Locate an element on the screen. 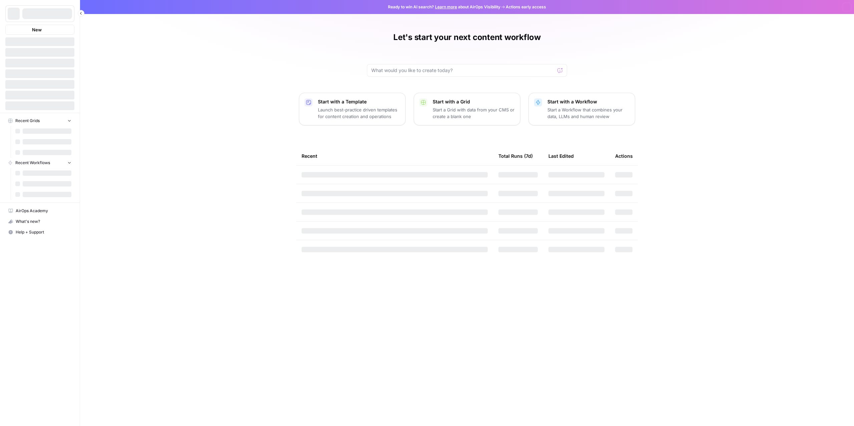  button: What's new? is located at coordinates (40, 222).